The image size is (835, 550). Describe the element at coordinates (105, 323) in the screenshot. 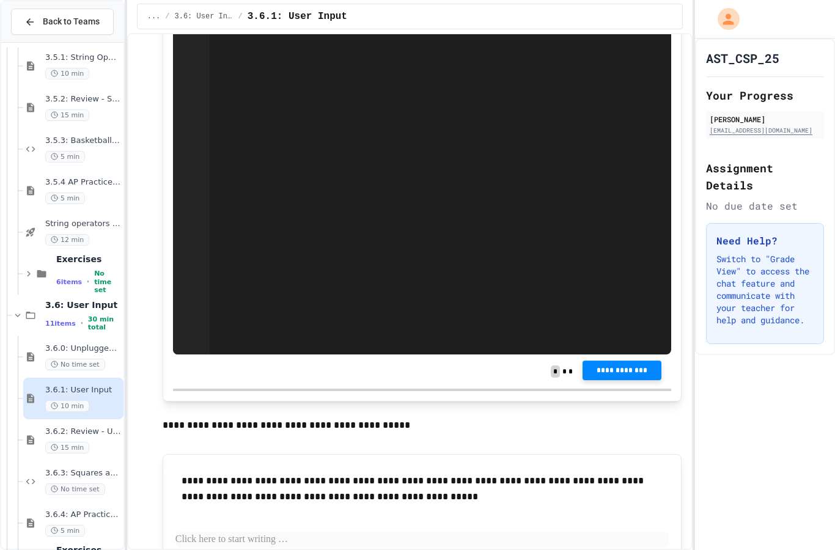

I see `span: 30 min total` at that location.